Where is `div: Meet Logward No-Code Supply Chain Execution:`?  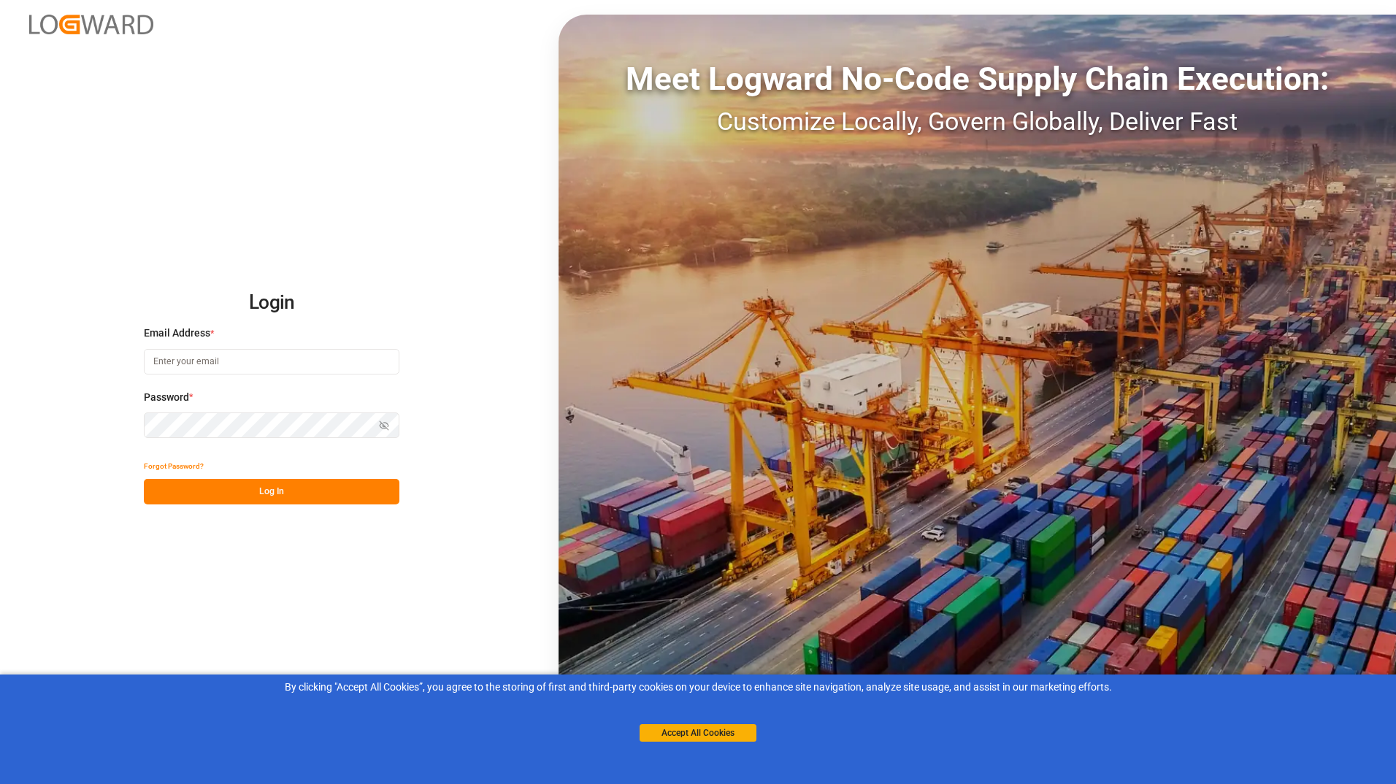
div: Meet Logward No-Code Supply Chain Execution: is located at coordinates (977, 79).